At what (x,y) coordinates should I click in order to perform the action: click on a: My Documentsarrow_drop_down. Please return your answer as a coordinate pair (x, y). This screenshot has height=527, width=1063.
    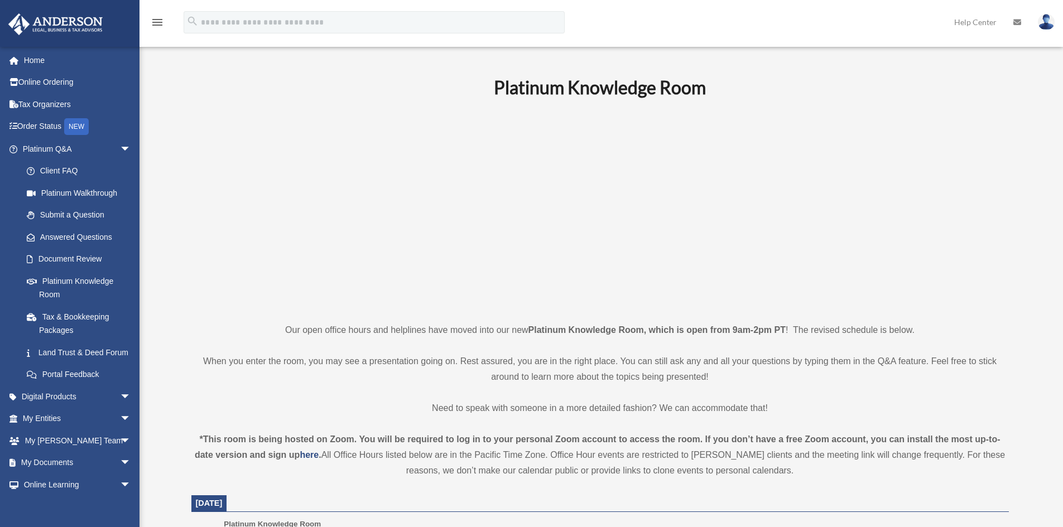
    Looking at the image, I should click on (78, 463).